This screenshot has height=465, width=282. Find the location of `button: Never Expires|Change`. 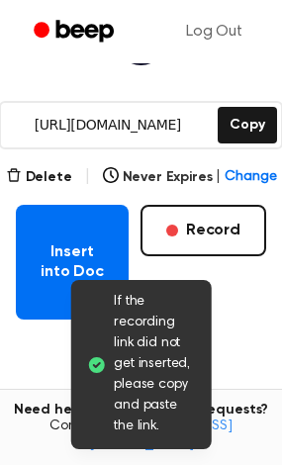

button: Never Expires|Change is located at coordinates (190, 177).